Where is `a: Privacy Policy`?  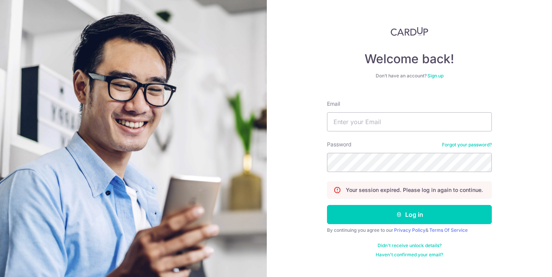 a: Privacy Policy is located at coordinates (410, 230).